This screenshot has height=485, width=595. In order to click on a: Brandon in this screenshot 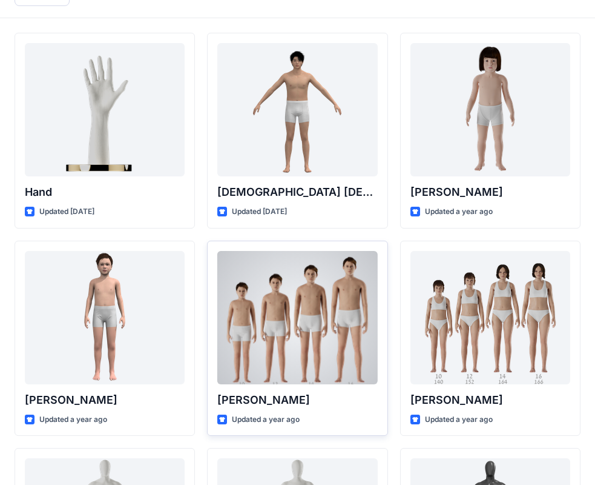, I will do `click(297, 317)`.